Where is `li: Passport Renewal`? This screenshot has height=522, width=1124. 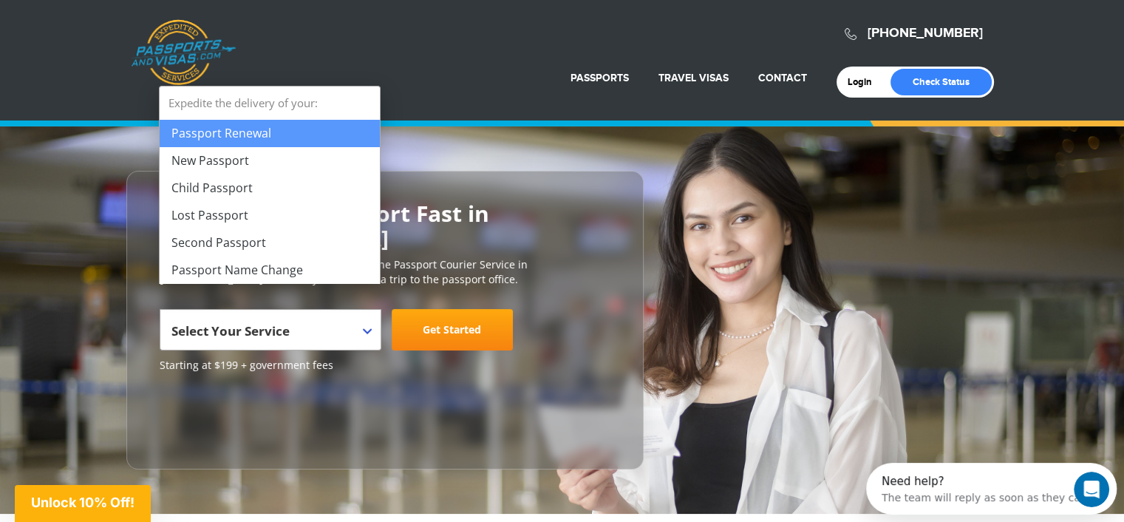
li: Passport Renewal is located at coordinates (270, 133).